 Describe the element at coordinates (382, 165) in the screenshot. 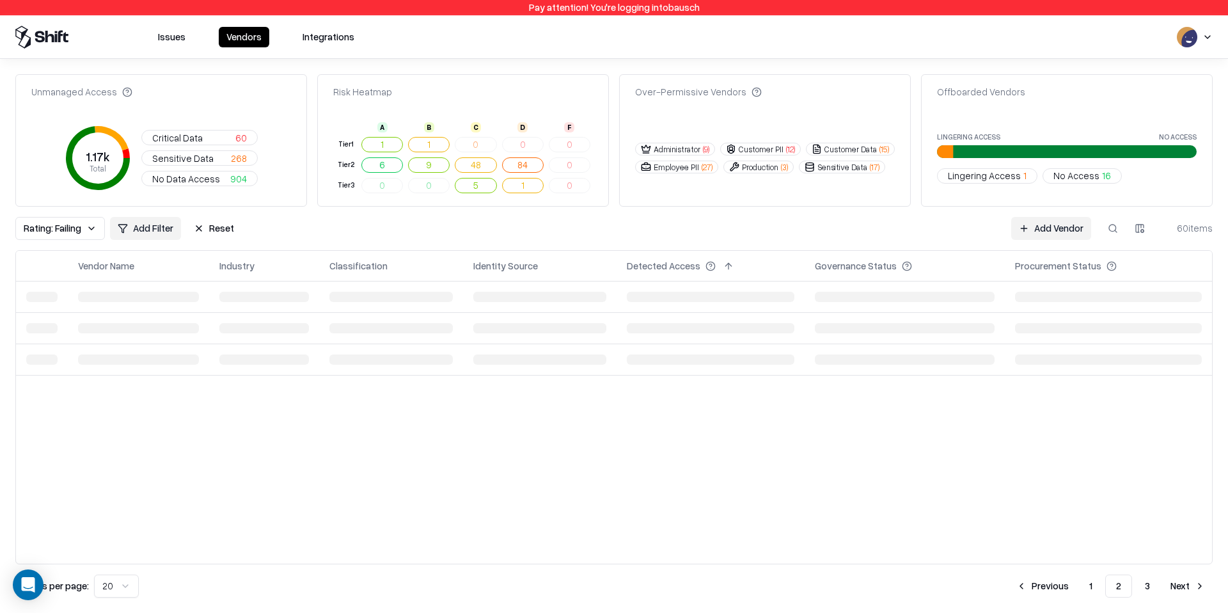

I see `button: 6` at that location.